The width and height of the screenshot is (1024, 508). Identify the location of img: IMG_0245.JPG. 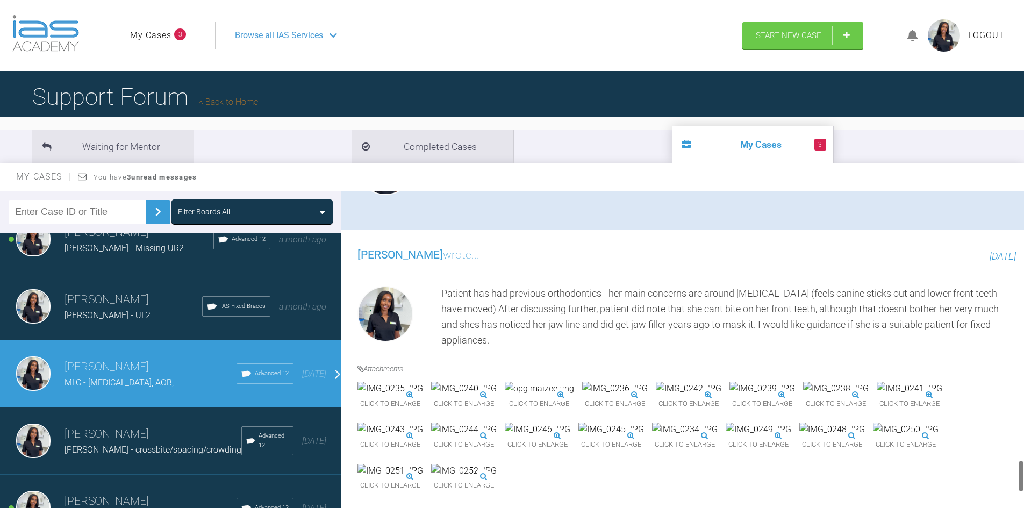
(611, 429).